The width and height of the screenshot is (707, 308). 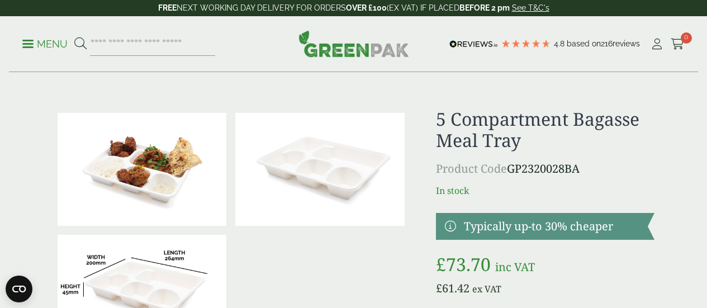 I want to click on strong: OVER £100, so click(x=366, y=8).